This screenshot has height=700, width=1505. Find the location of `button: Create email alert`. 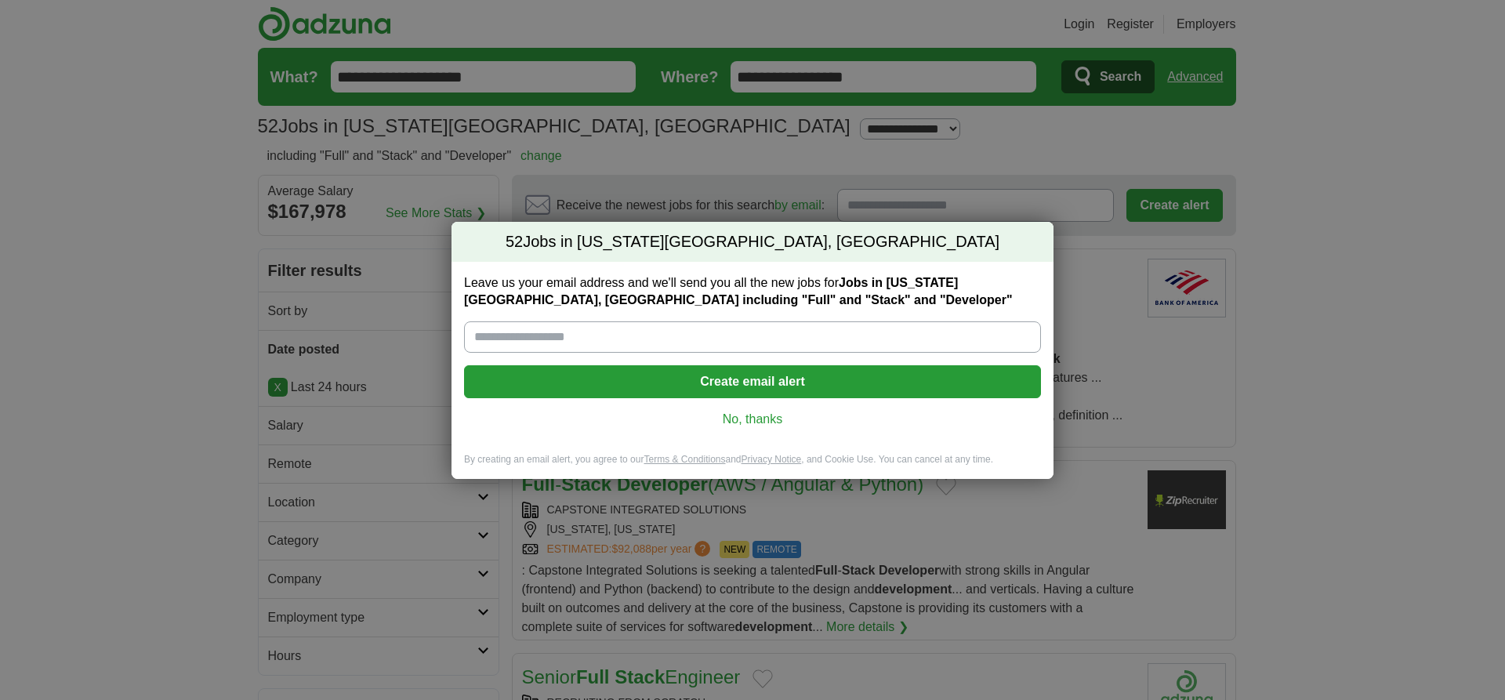

button: Create email alert is located at coordinates (752, 382).